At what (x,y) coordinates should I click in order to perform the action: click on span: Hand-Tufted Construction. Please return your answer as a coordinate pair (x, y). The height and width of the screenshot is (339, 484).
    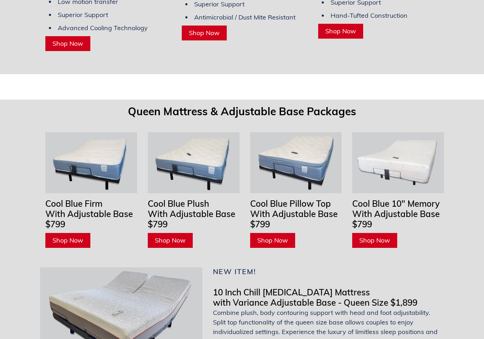
    Looking at the image, I should click on (369, 15).